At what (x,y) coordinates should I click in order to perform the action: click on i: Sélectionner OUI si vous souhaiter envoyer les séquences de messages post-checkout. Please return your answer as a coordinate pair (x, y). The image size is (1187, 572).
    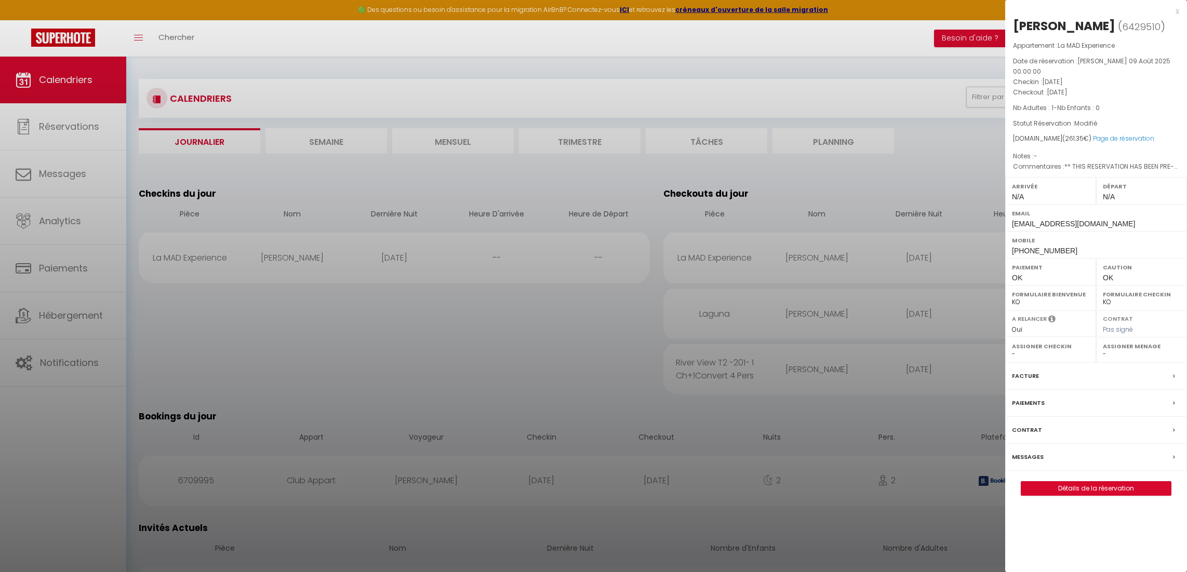
    Looking at the image, I should click on (1052, 320).